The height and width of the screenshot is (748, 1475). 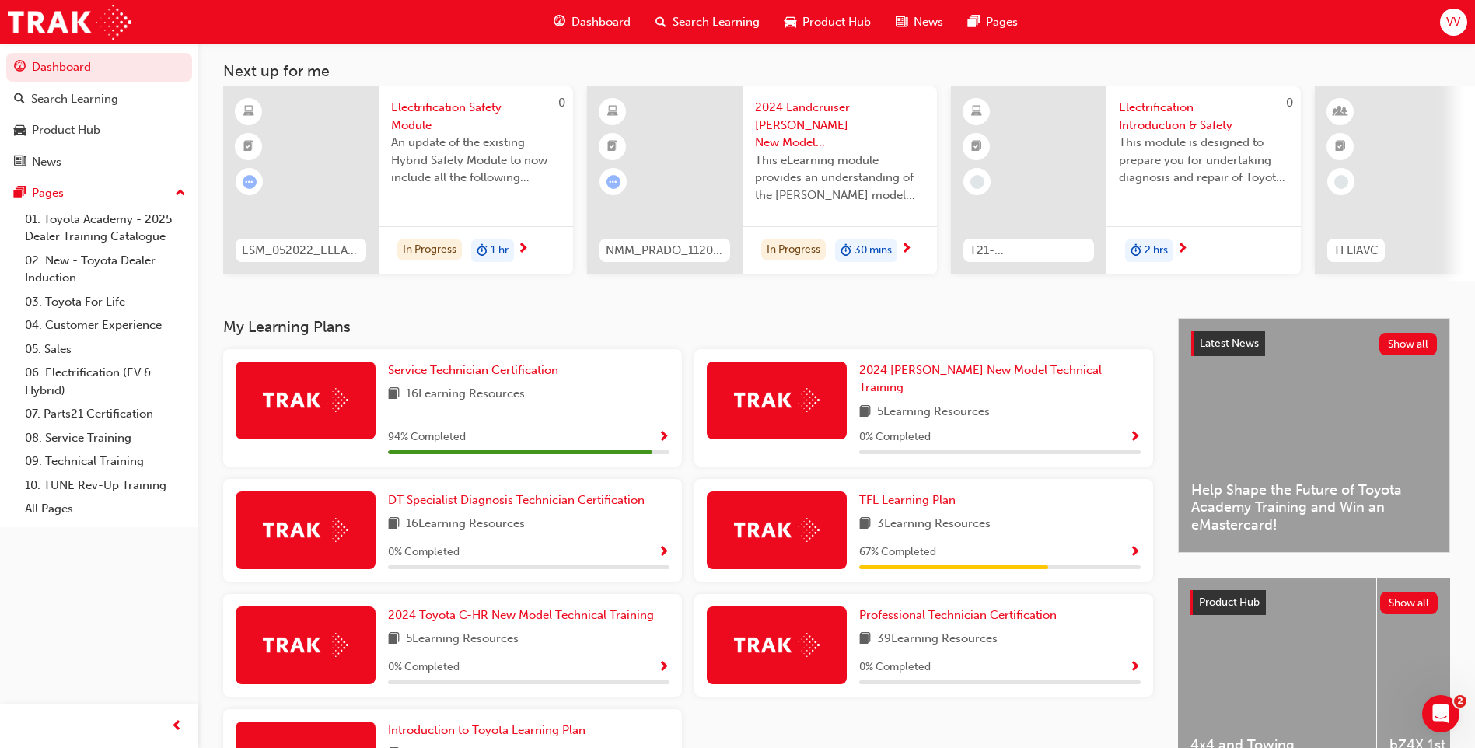 What do you see at coordinates (524, 615) in the screenshot?
I see `a: 2024 Toyota C-HR New Model Technical Training` at bounding box center [524, 615].